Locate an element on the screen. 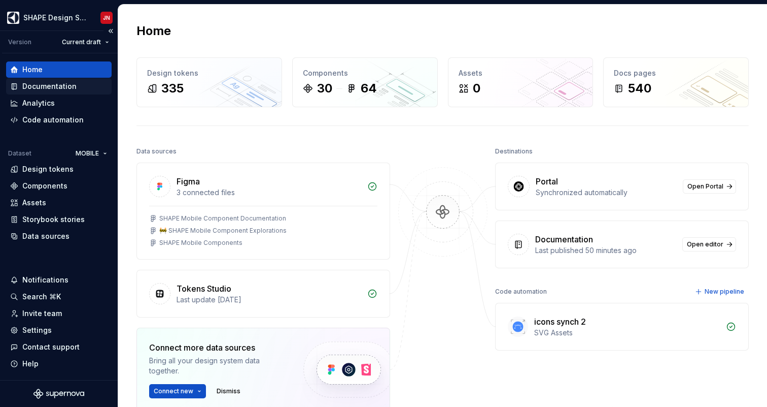 The height and width of the screenshot is (407, 767). div: Home is located at coordinates (32, 70).